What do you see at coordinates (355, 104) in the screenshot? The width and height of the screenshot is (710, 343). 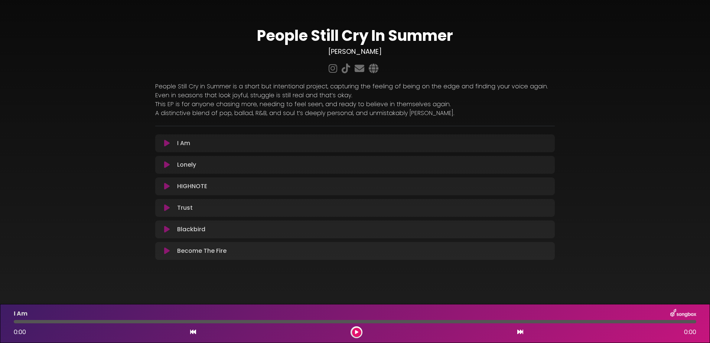 I see `p: This EP is for anyone chasing more, needing to feel seen, and ready to believe in themselves again.` at bounding box center [355, 104].